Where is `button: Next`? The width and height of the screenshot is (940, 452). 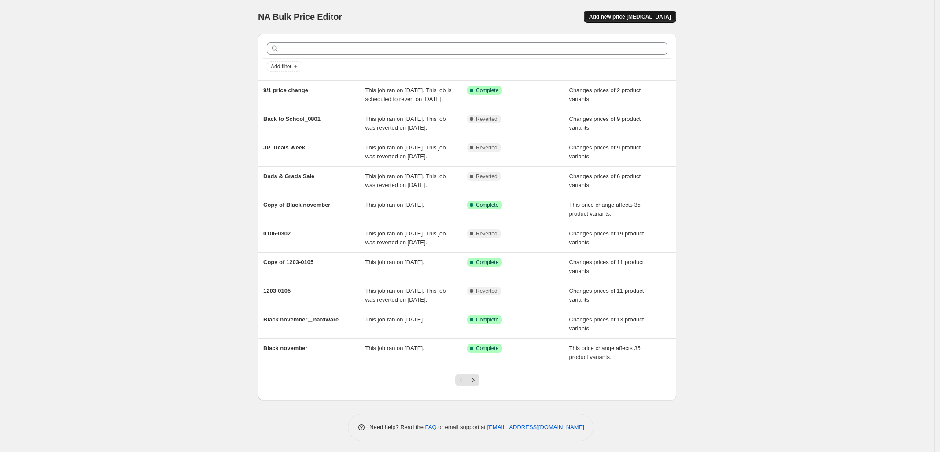 button: Next is located at coordinates (474, 380).